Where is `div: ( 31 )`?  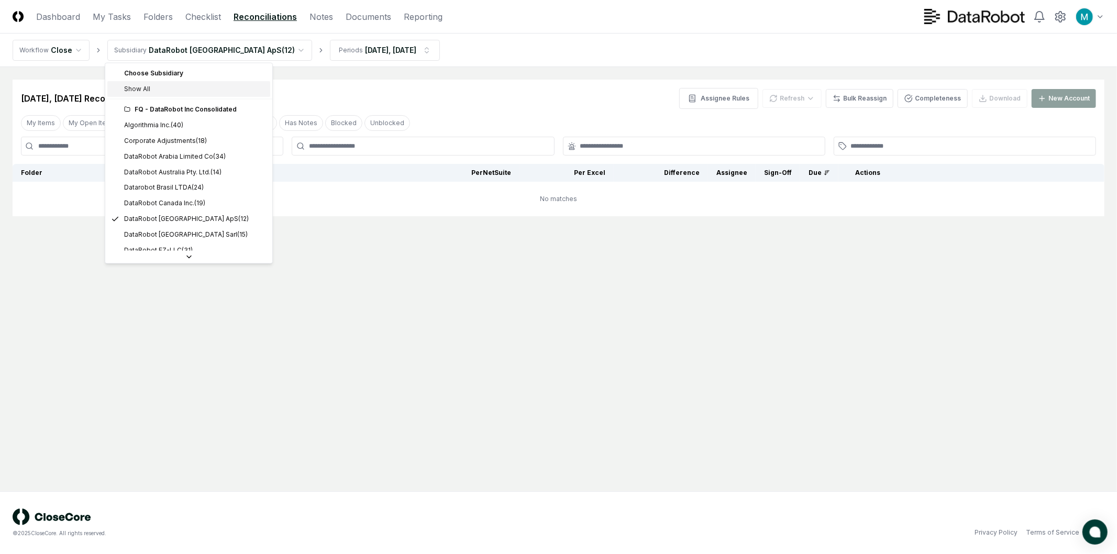 div: ( 31 ) is located at coordinates (187, 251).